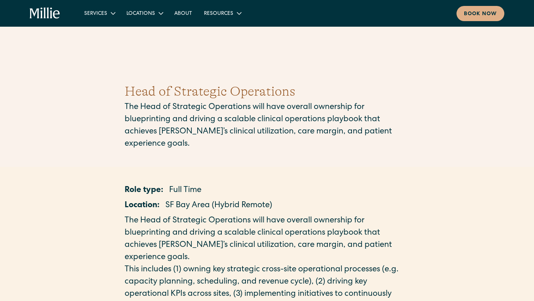 This screenshot has height=301, width=534. What do you see at coordinates (183, 13) in the screenshot?
I see `a: About` at bounding box center [183, 13].